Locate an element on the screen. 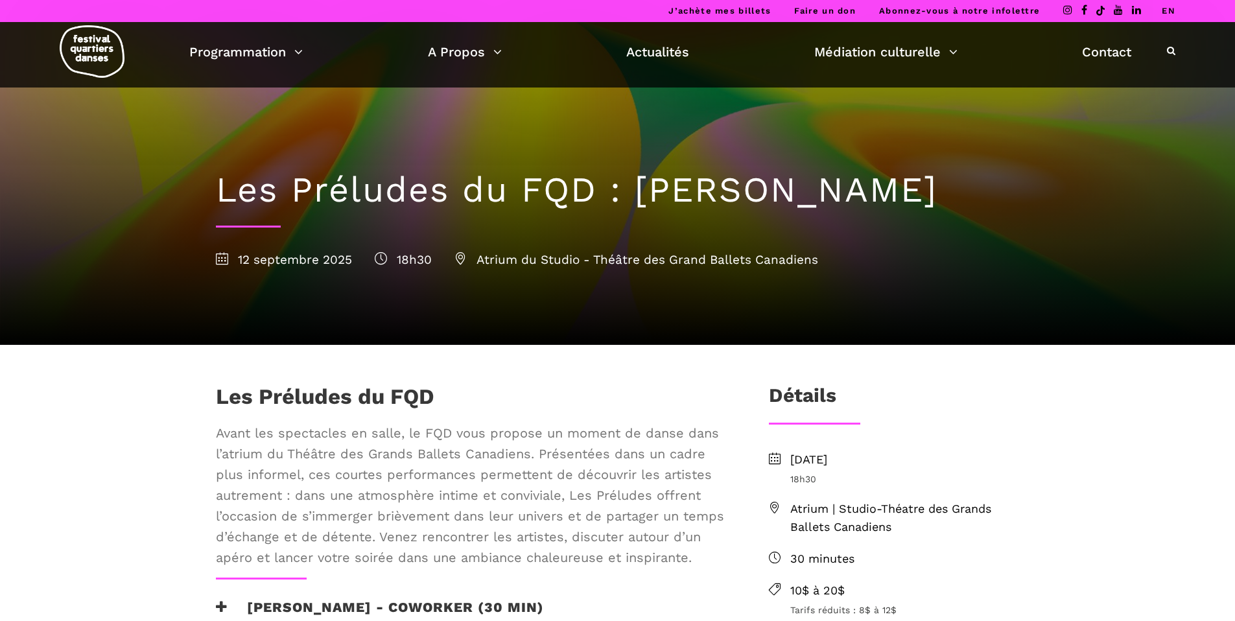  span: Avant les spectacles en salle, le FQD vous propose un moment de danse dans l’atrium du Théâtre de... is located at coordinates (471, 495).